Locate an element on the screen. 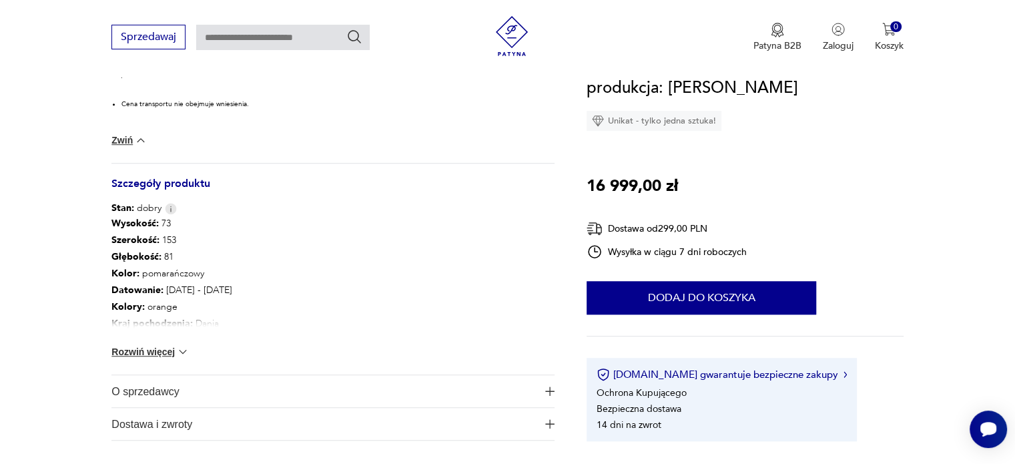  button: 0Koszyk is located at coordinates (889, 37).